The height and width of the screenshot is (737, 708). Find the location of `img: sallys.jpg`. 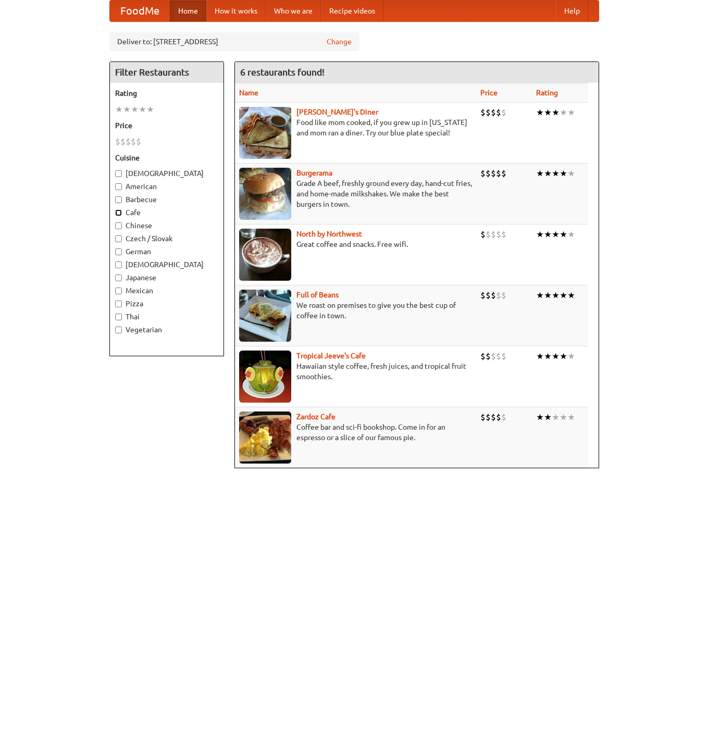

img: sallys.jpg is located at coordinates (265, 133).